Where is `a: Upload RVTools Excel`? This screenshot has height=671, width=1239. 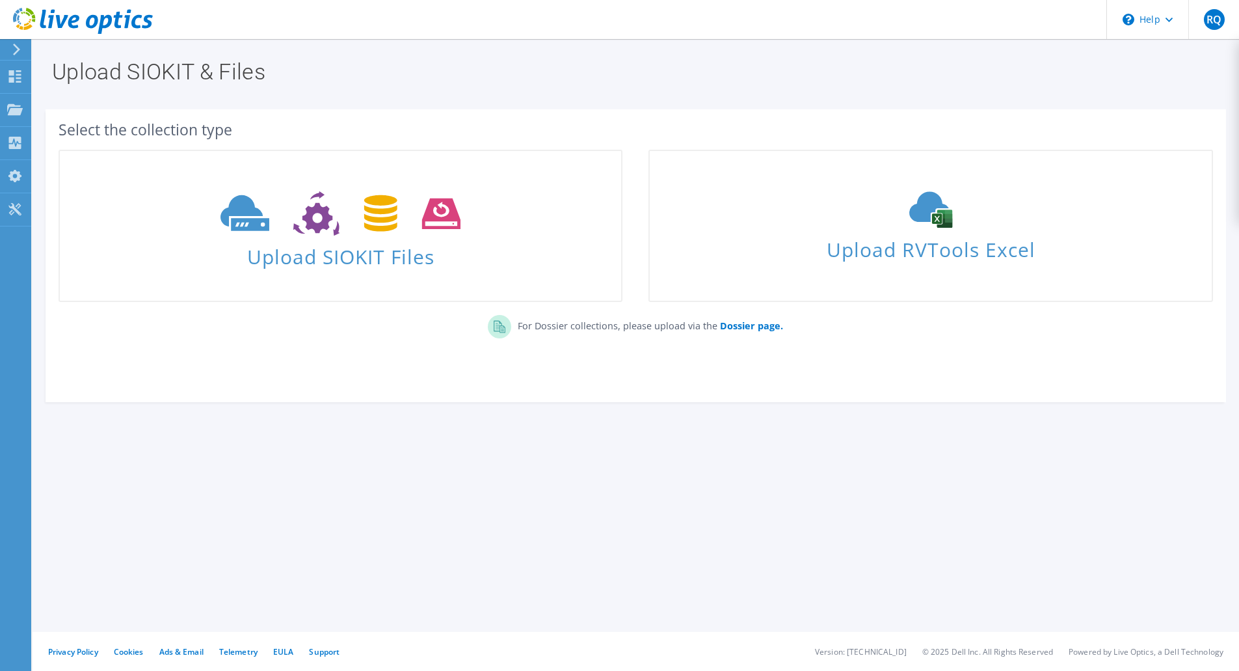
a: Upload RVTools Excel is located at coordinates (930, 226).